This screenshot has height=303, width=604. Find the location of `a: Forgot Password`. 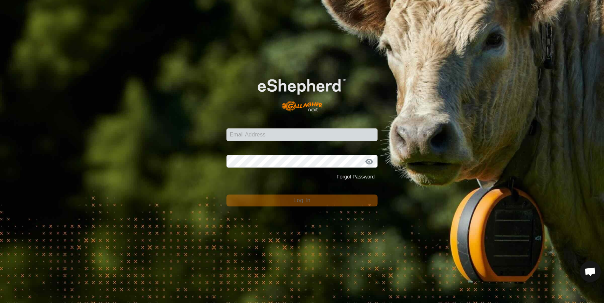

a: Forgot Password is located at coordinates (355, 177).